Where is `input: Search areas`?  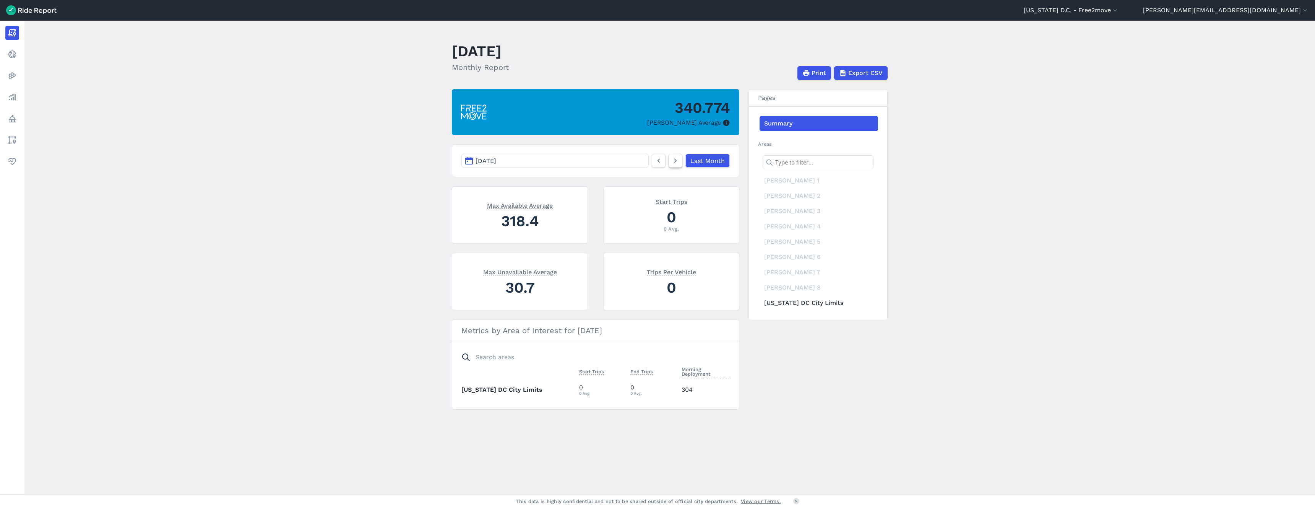 input: Search areas is located at coordinates (591, 357).